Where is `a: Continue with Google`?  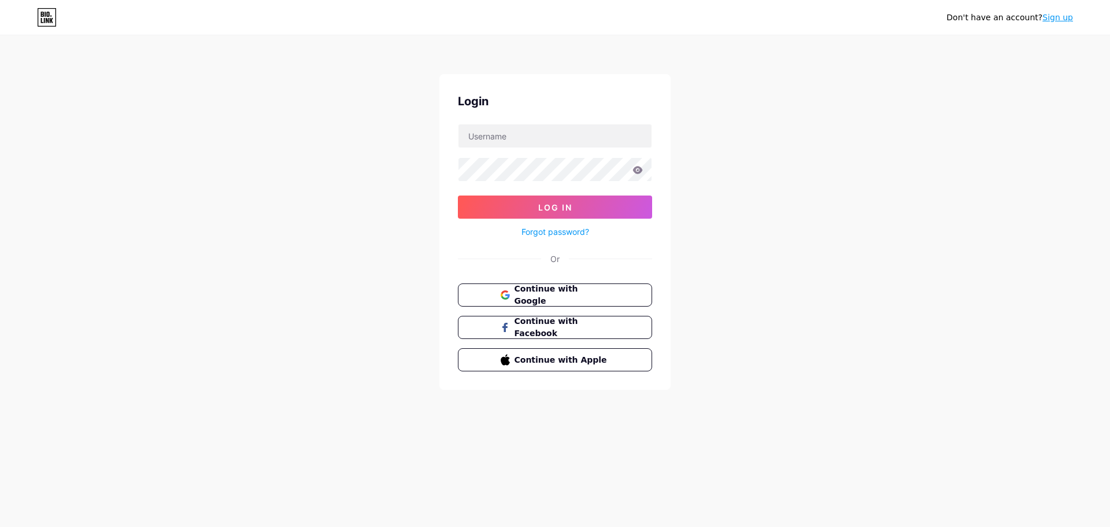
a: Continue with Google is located at coordinates (555, 295).